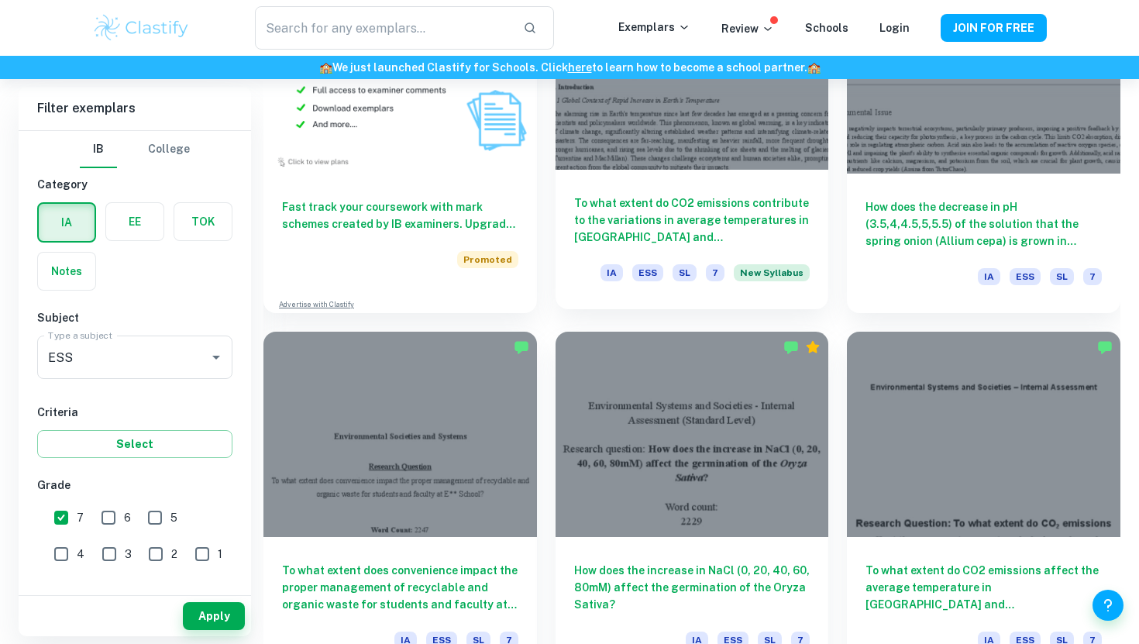 Image resolution: width=1139 pixels, height=644 pixels. What do you see at coordinates (692, 220) in the screenshot?
I see `h6: To what extent do CO2 emissions contribute to the variations in average temperatures in [GEOGRAPH...` at bounding box center [692, 220].